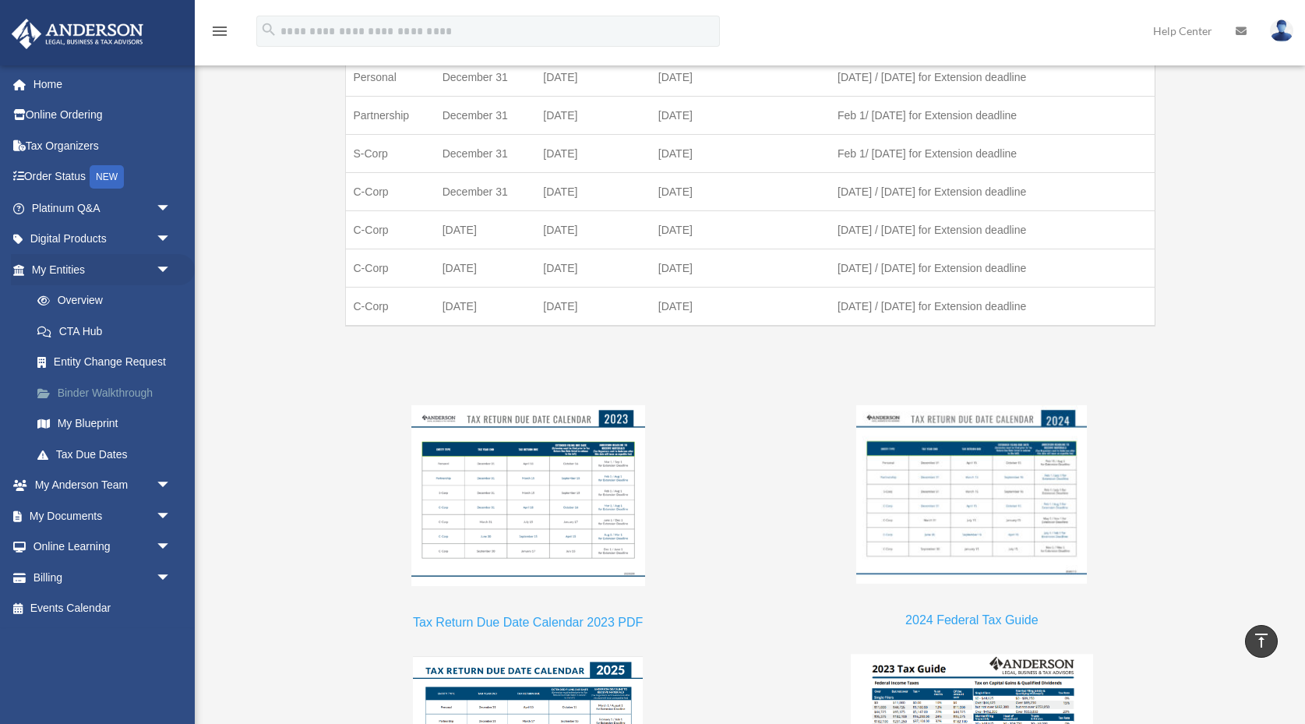 Image resolution: width=1305 pixels, height=724 pixels. I want to click on a: Tax Due Dates, so click(104, 454).